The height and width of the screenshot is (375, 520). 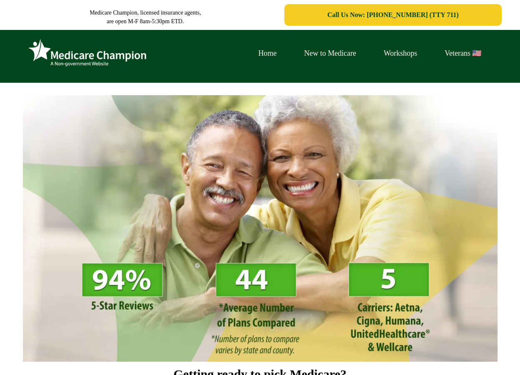 What do you see at coordinates (463, 53) in the screenshot?
I see `a: Veterans 🇺🇸` at bounding box center [463, 53].